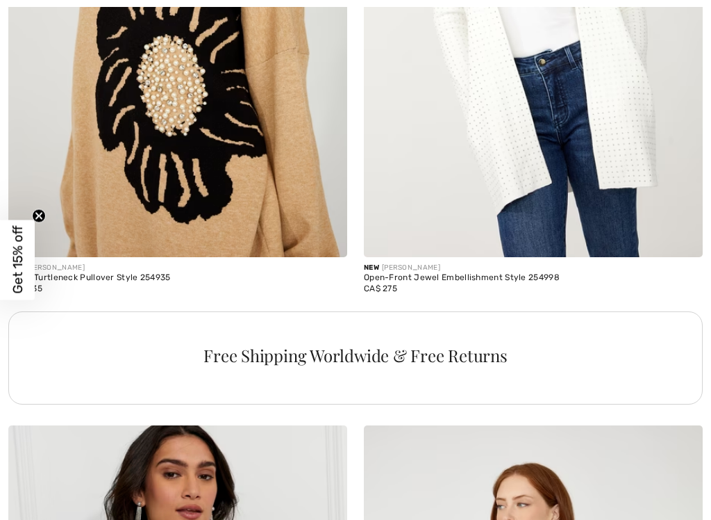 The image size is (711, 520). I want to click on div: Floral Turtleneck Pullover Style 254935, so click(178, 278).